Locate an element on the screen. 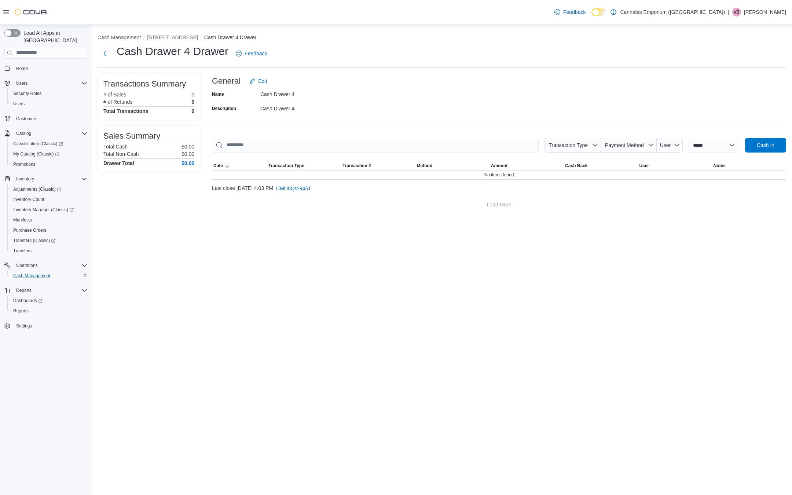  button: Home is located at coordinates (46, 68).